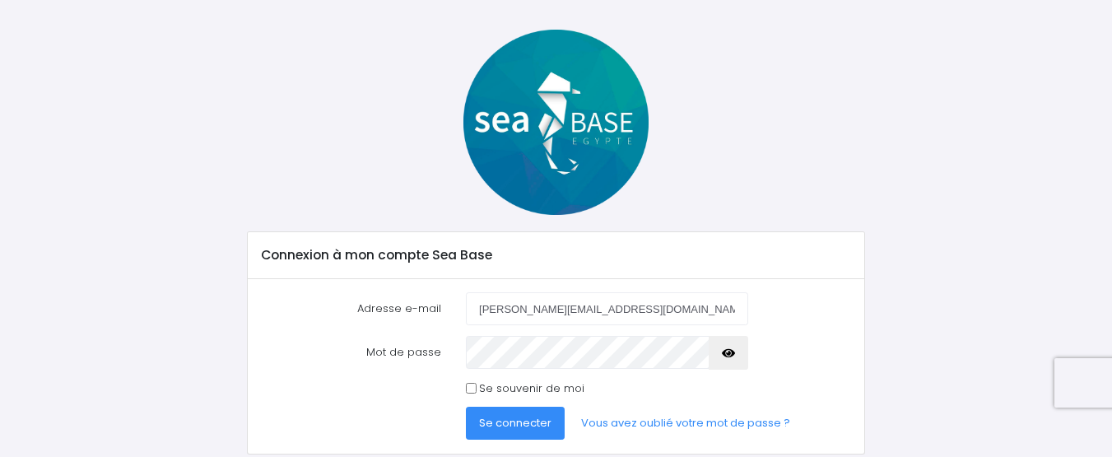 This screenshot has width=1112, height=457. What do you see at coordinates (351, 309) in the screenshot?
I see `label: Adresse e-mail` at bounding box center [351, 309].